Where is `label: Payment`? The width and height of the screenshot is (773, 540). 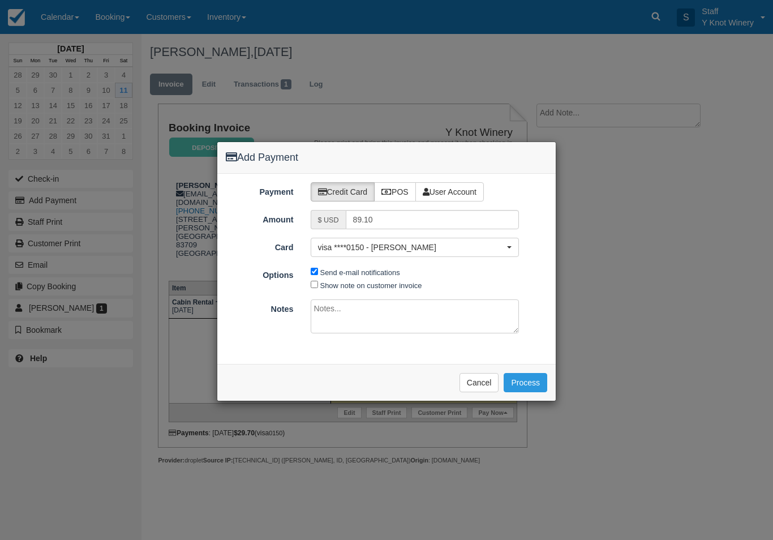
label: Payment is located at coordinates (260, 190).